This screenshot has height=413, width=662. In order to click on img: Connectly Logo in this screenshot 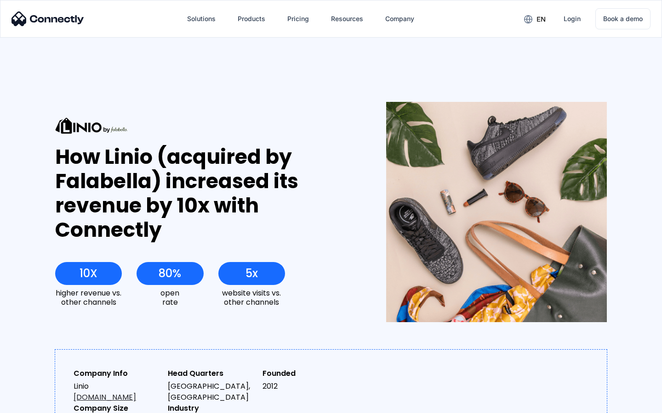, I will do `click(48, 19)`.